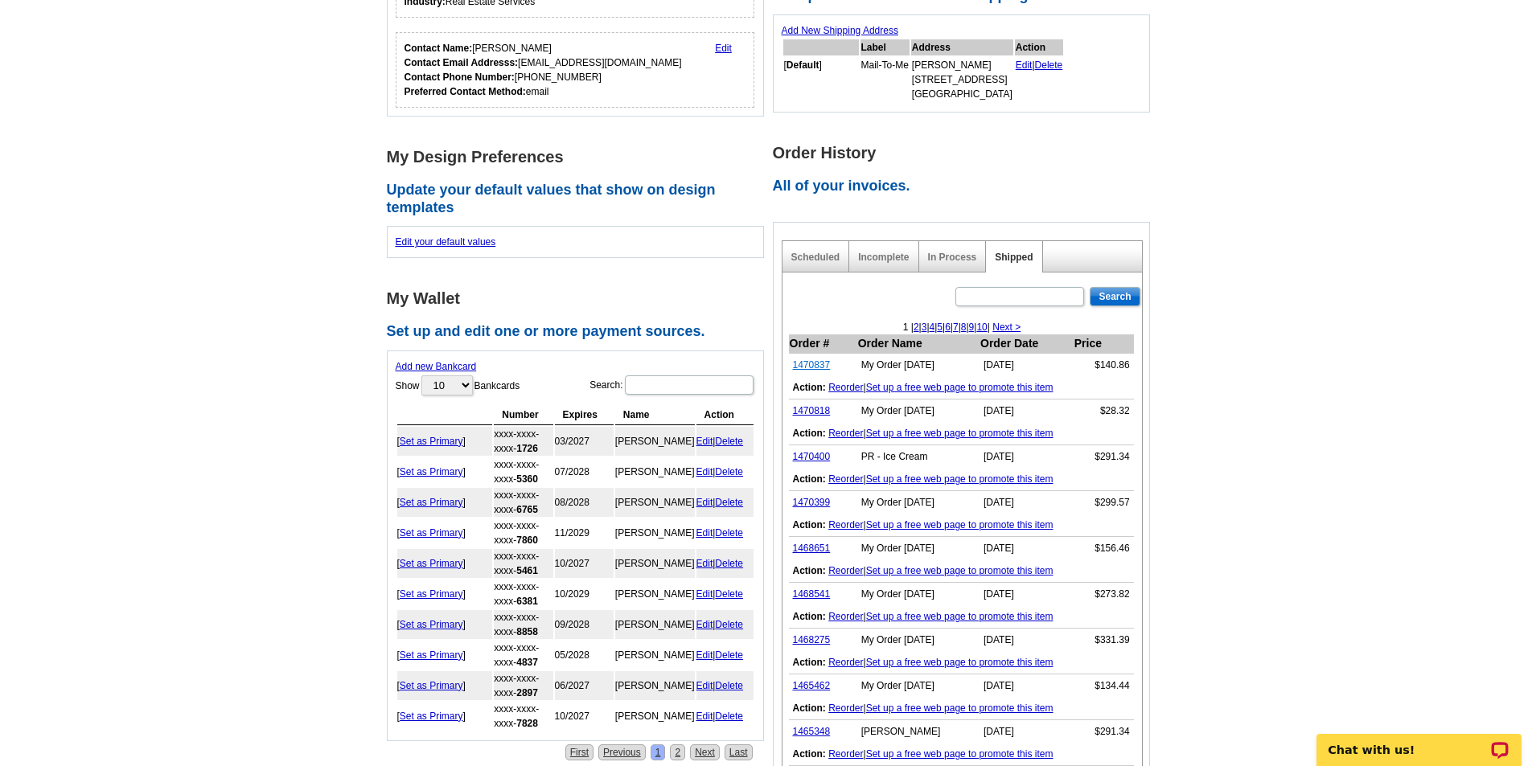 The width and height of the screenshot is (1532, 766). I want to click on h2: Update your default values that show on design templates, so click(580, 199).